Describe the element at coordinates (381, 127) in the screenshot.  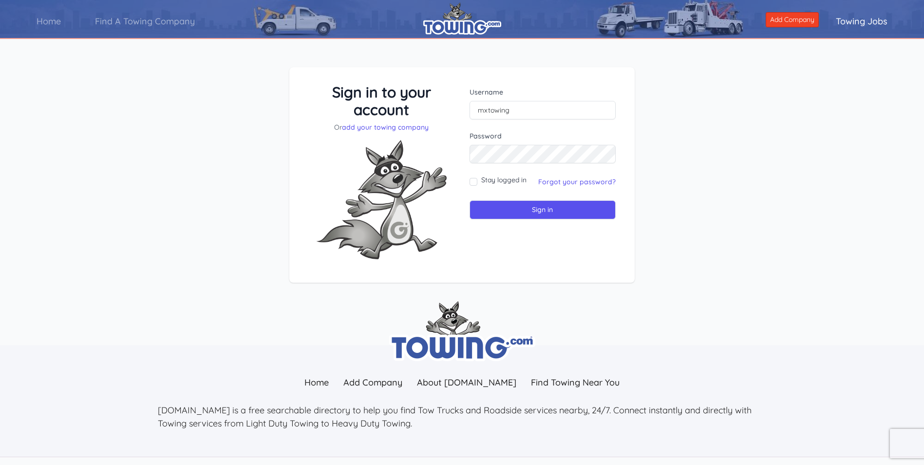
I see `p: Or` at that location.